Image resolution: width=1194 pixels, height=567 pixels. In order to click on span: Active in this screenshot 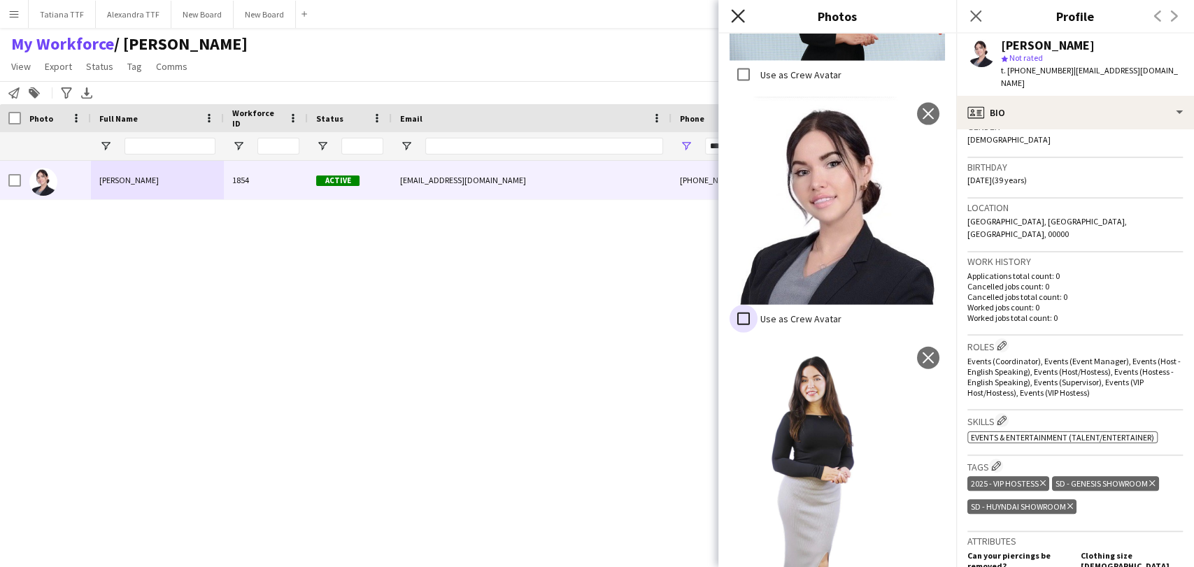, I will do `click(338, 180)`.